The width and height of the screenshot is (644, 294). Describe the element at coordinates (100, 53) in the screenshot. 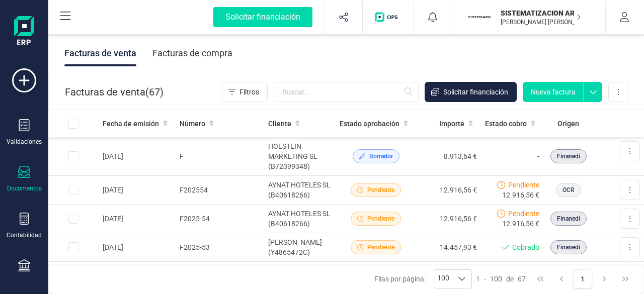

I see `div: Facturas de venta` at that location.